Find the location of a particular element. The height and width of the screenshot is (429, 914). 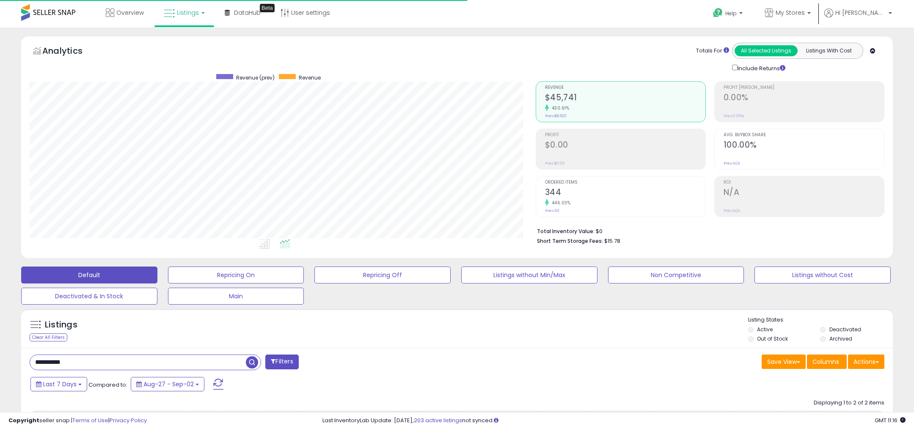

span: Columns is located at coordinates (825, 362).